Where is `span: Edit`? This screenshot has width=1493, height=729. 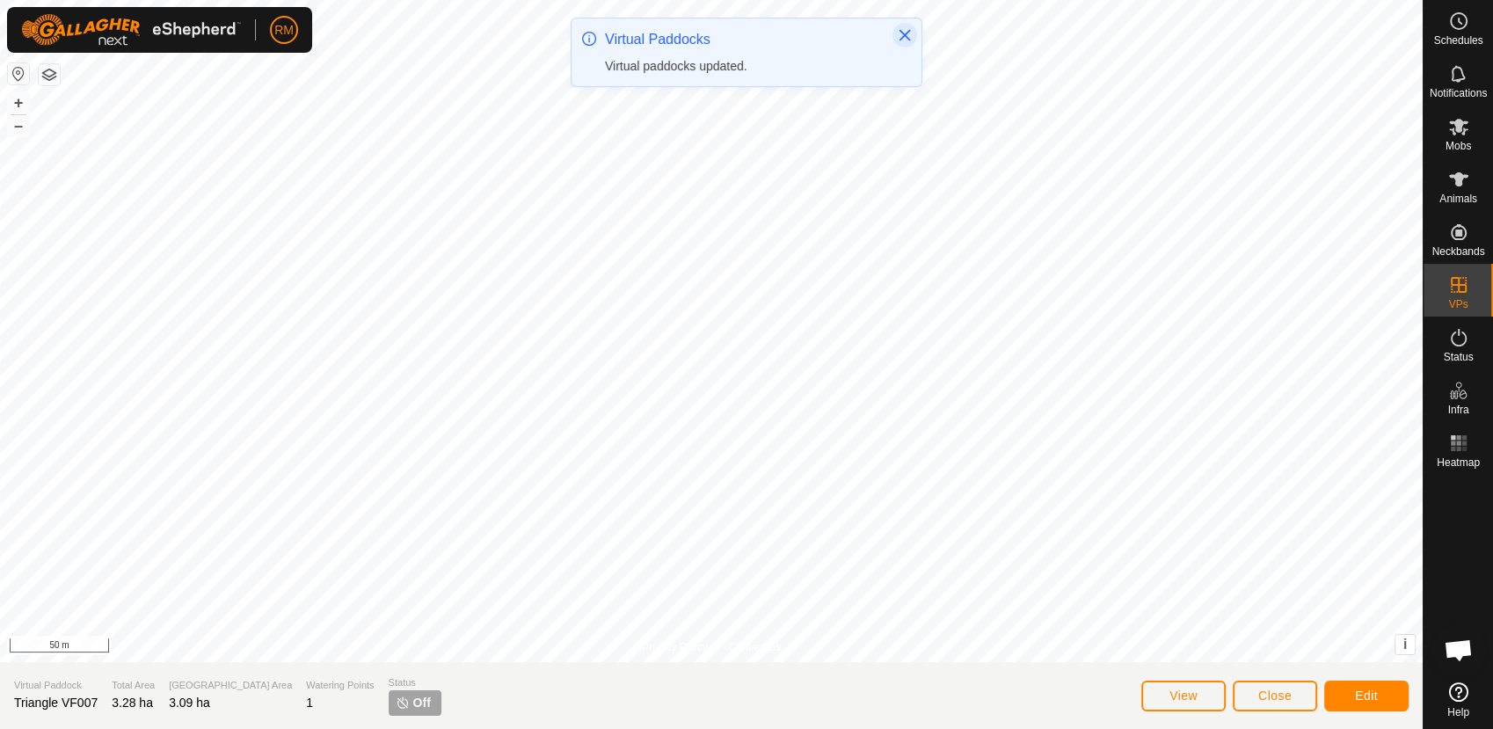
span: Edit is located at coordinates (1367, 696).